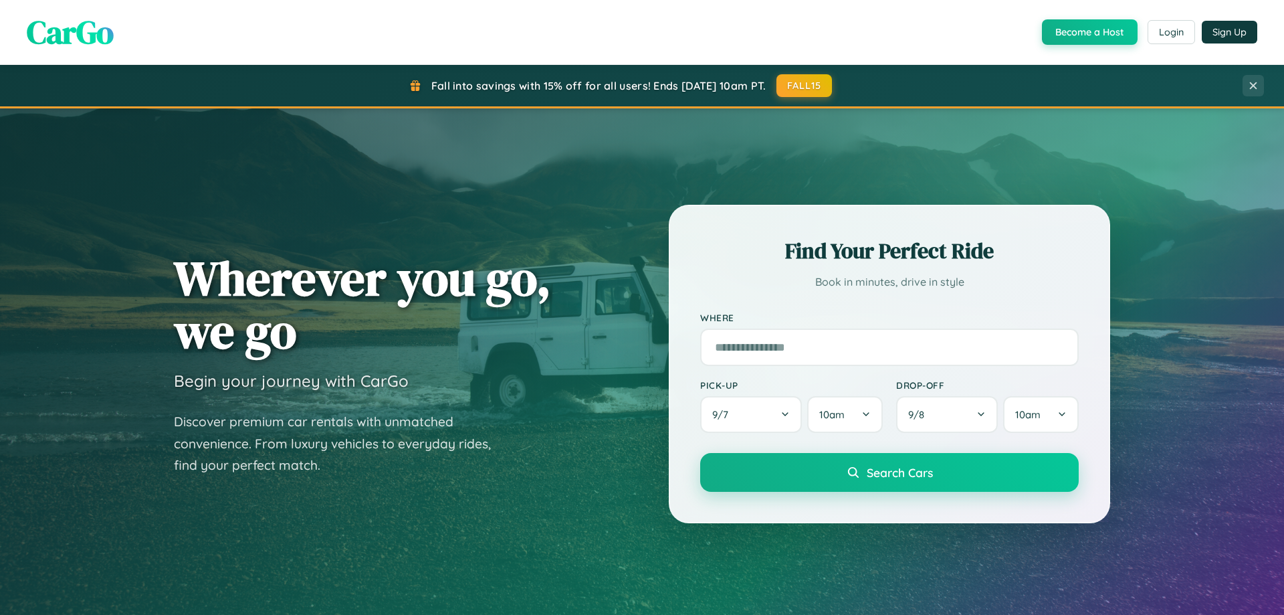 The image size is (1284, 615). Describe the element at coordinates (362, 304) in the screenshot. I see `h1: Wherever you go, we go` at that location.